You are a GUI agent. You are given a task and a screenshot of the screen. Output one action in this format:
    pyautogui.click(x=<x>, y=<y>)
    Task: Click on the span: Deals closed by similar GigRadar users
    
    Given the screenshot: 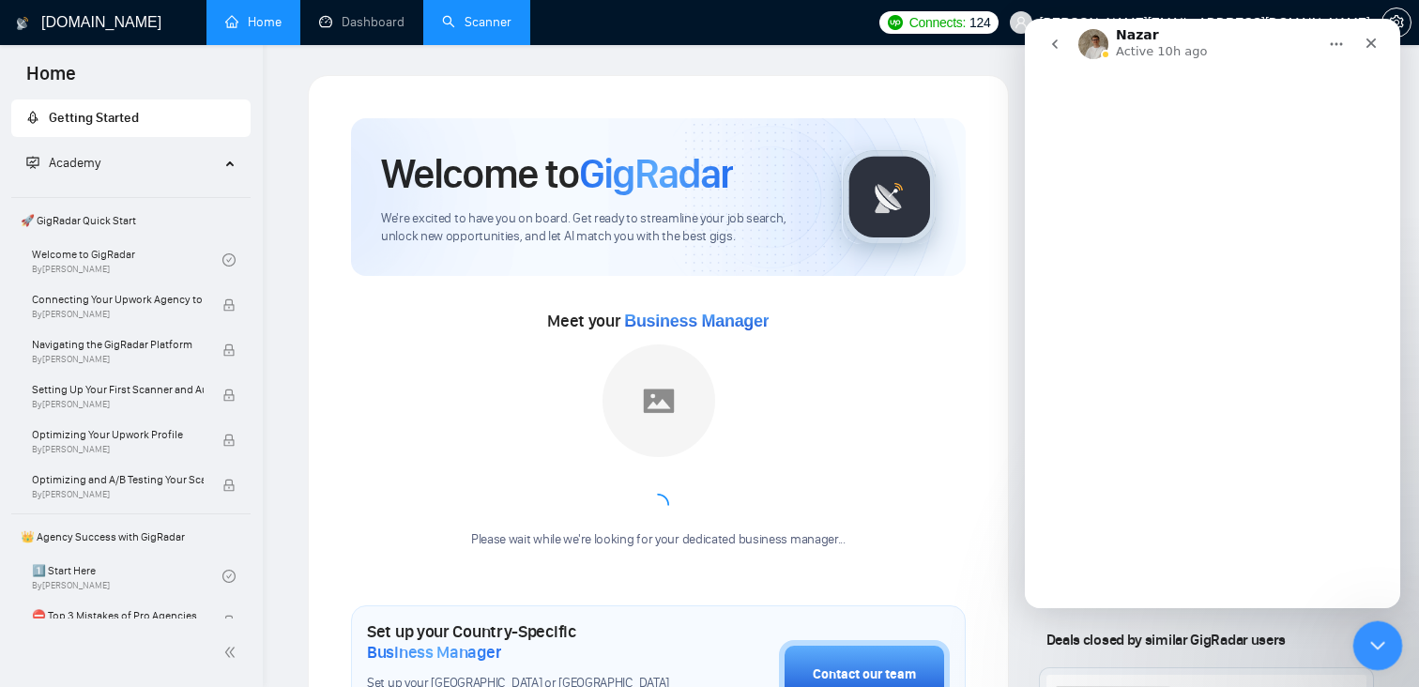 What is the action you would take?
    pyautogui.click(x=1165, y=639)
    